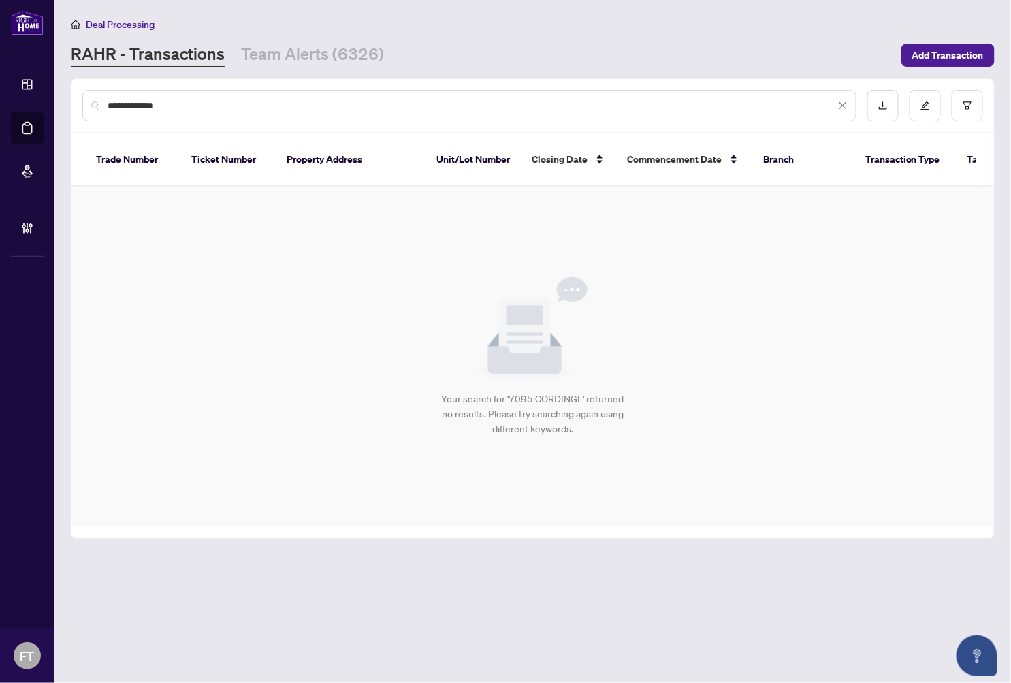 Image resolution: width=1011 pixels, height=683 pixels. What do you see at coordinates (27, 656) in the screenshot?
I see `span: FT` at bounding box center [27, 656].